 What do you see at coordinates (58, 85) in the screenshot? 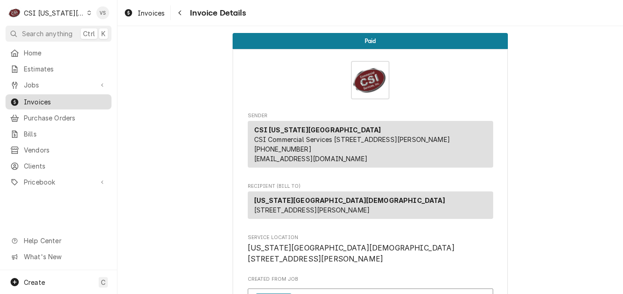
I see `a: Go to Jobs` at bounding box center [58, 85].